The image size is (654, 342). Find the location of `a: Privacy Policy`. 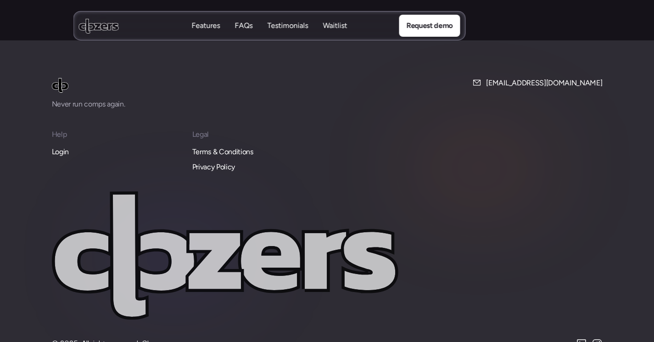

a: Privacy Policy is located at coordinates (214, 167).